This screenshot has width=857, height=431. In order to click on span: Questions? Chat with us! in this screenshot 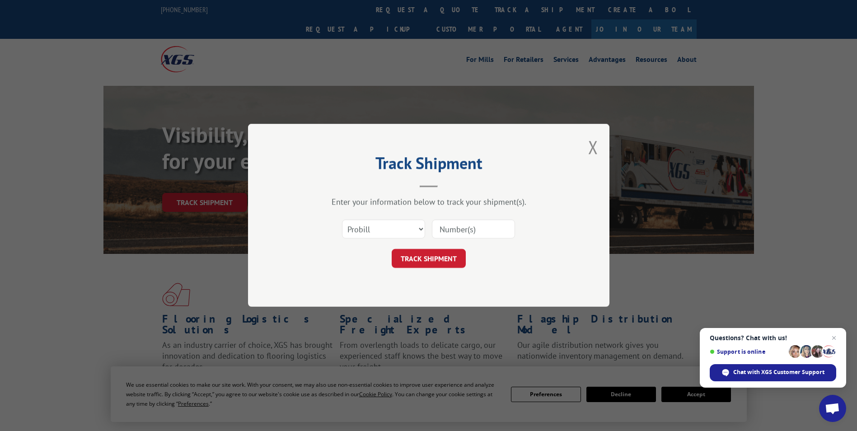, I will do `click(773, 338)`.